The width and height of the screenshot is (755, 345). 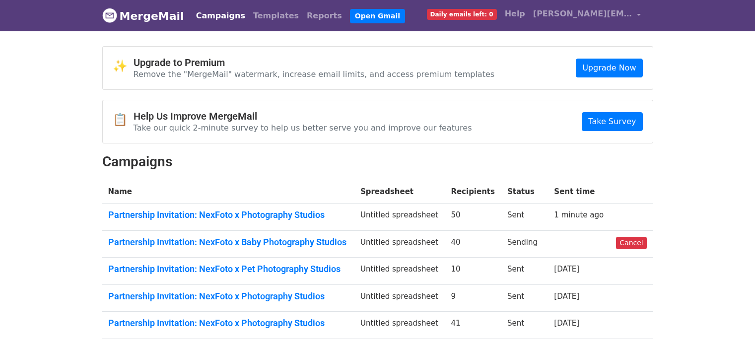 What do you see at coordinates (525, 244) in the screenshot?
I see `td: Sending` at bounding box center [525, 244].